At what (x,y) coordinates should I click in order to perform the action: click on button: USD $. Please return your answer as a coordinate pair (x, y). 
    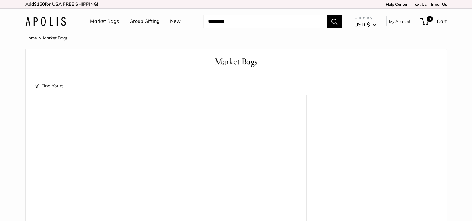
    Looking at the image, I should click on (365, 25).